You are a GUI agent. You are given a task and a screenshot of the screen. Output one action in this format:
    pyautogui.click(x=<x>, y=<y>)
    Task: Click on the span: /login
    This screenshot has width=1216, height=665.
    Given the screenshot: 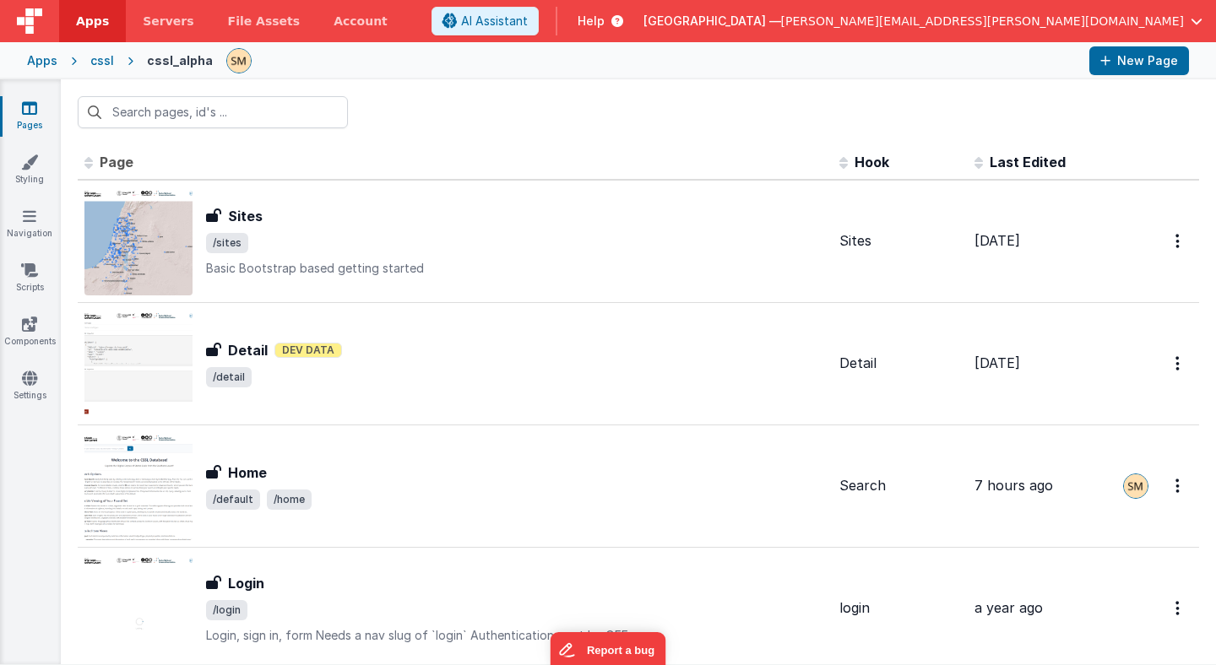 What is the action you would take?
    pyautogui.click(x=226, y=610)
    